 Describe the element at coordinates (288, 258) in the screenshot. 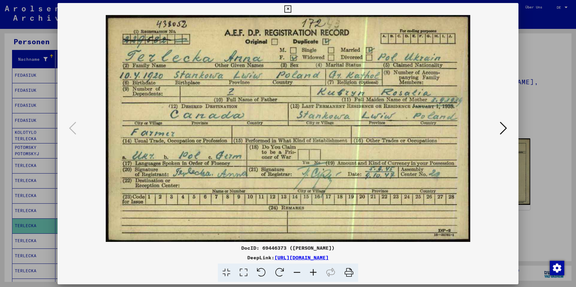

I see `div: DeepLink:` at that location.